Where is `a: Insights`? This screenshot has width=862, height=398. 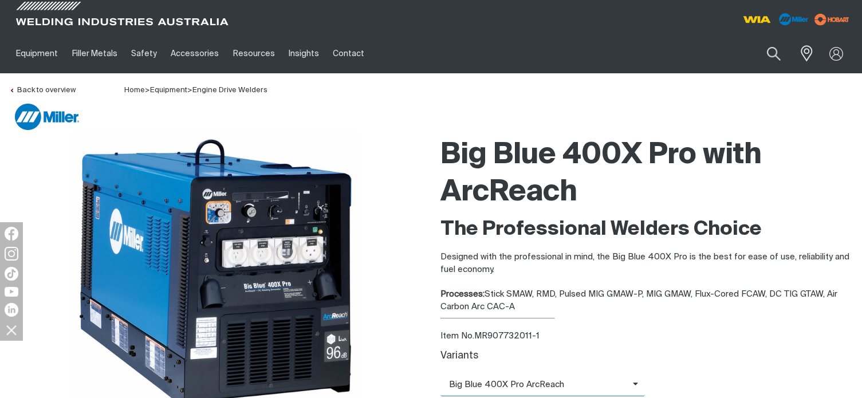
a: Insights is located at coordinates (303, 53).